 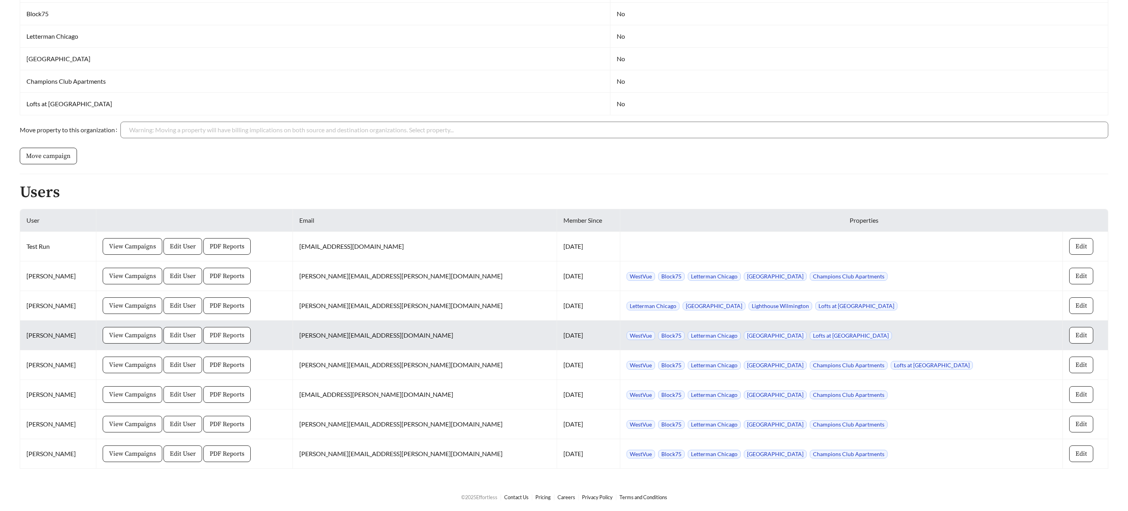 What do you see at coordinates (780, 306) in the screenshot?
I see `span: Lighthouse Wilmington` at bounding box center [780, 306].